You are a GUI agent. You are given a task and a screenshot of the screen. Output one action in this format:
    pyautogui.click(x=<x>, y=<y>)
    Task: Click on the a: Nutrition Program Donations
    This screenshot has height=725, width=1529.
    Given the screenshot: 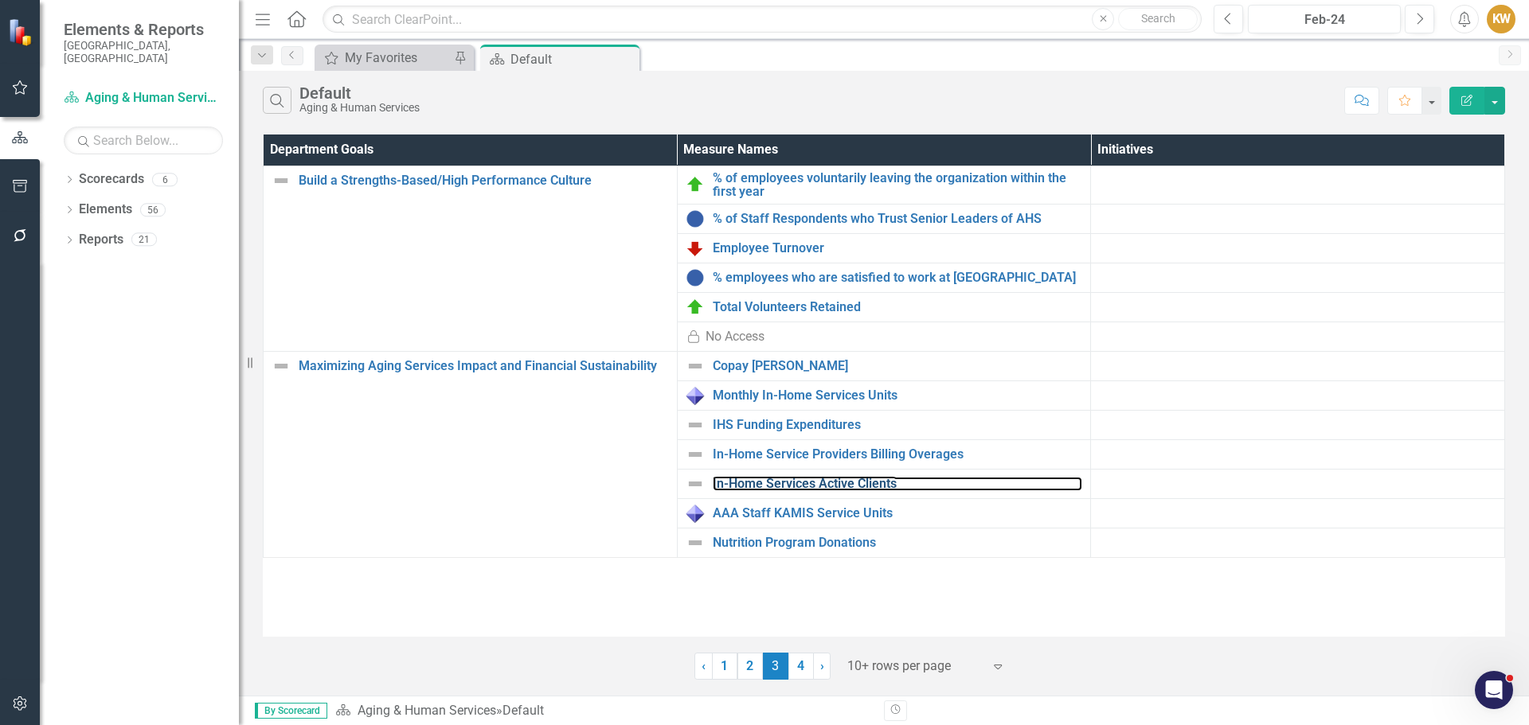 What is the action you would take?
    pyautogui.click(x=897, y=543)
    